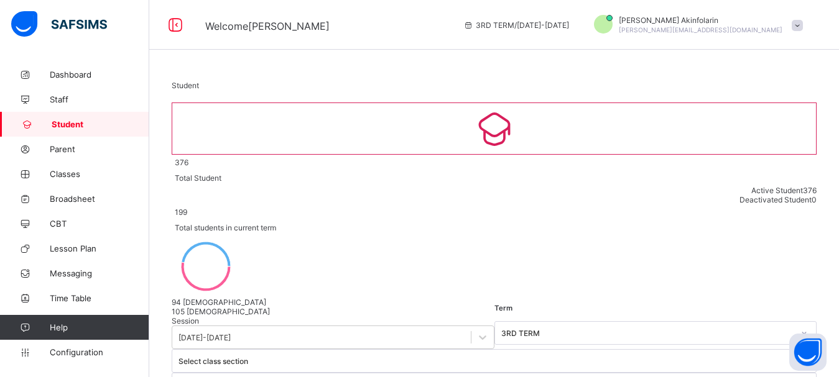 This screenshot has width=839, height=377. Describe the element at coordinates (176, 302) in the screenshot. I see `span: 94` at that location.